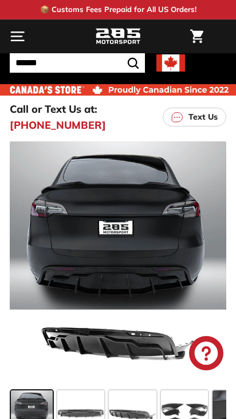 This screenshot has height=419, width=236. I want to click on p: Call or Text Us at:, so click(53, 109).